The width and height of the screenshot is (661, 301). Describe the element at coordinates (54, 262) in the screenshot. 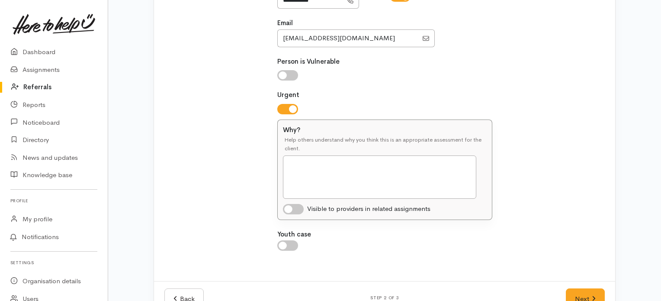

I see `h6: Settings` at that location.